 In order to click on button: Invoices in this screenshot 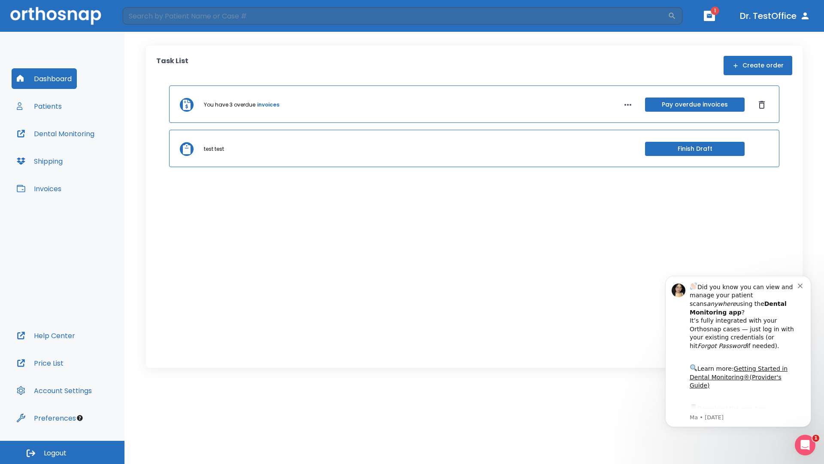, I will do `click(39, 188)`.